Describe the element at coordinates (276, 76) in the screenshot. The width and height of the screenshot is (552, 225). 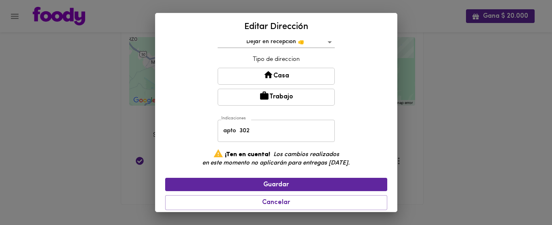
I see `button: Casa` at that location.